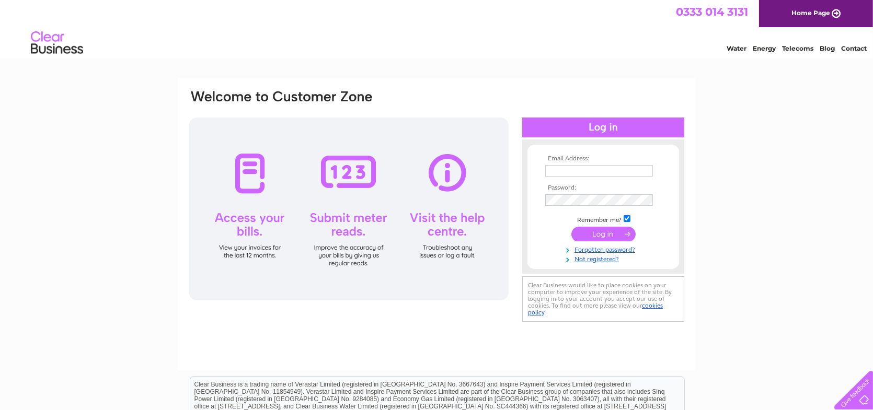 Image resolution: width=873 pixels, height=410 pixels. Describe the element at coordinates (737, 48) in the screenshot. I see `a: Water` at that location.